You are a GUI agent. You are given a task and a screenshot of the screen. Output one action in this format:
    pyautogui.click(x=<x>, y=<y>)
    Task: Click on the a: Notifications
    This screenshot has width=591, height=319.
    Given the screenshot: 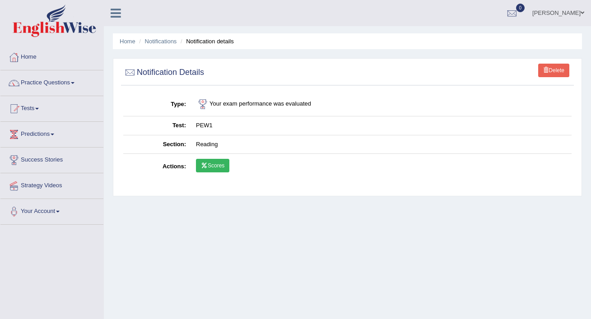 What is the action you would take?
    pyautogui.click(x=161, y=41)
    